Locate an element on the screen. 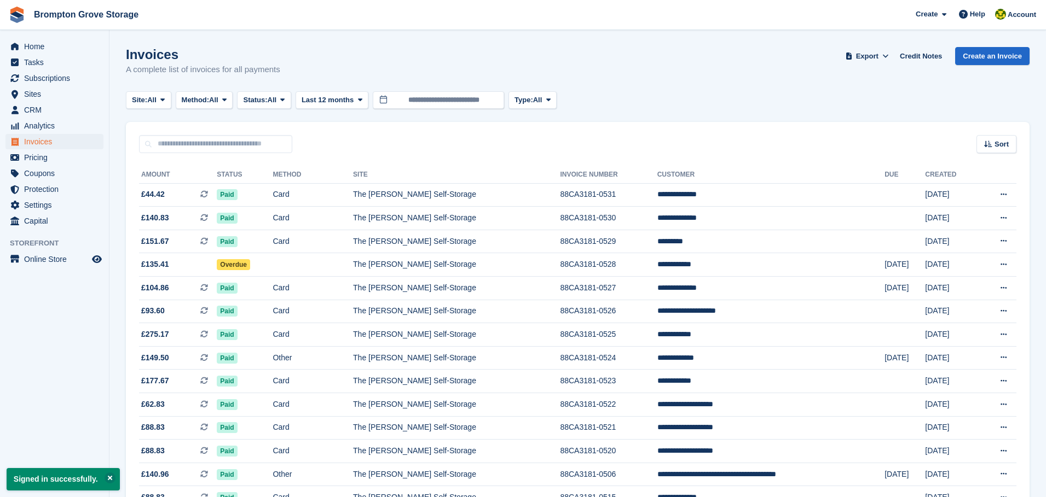 The image size is (1046, 497). span: Site: is located at coordinates (140, 100).